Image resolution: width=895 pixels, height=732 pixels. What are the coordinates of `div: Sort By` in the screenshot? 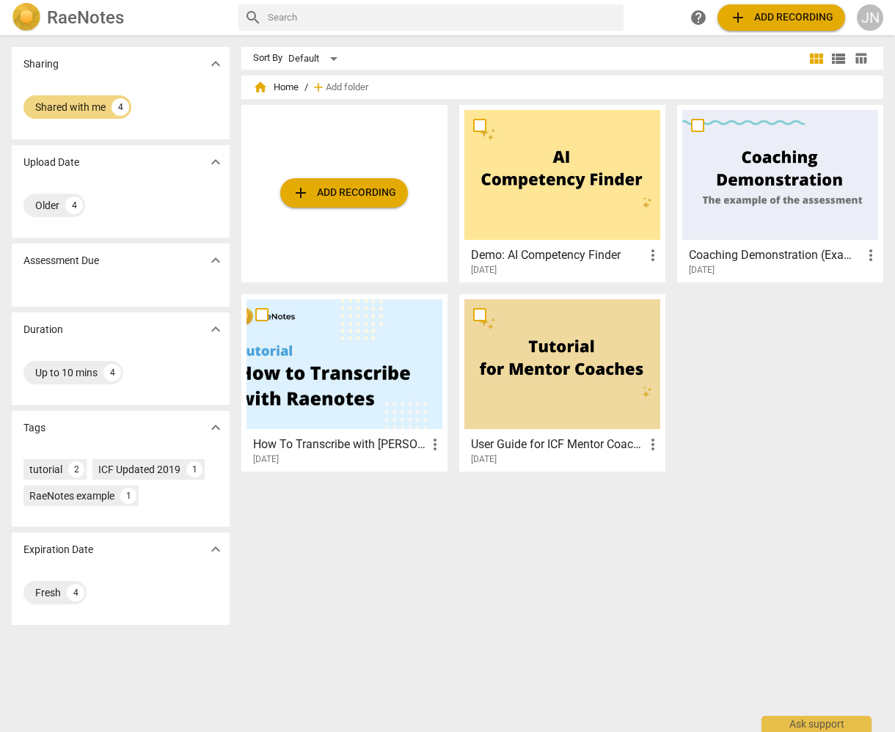 It's located at (268, 58).